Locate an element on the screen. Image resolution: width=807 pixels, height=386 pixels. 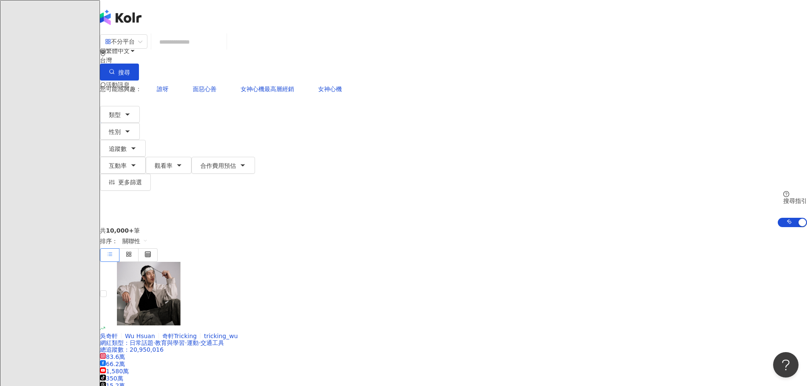
div: 總追蹤數 ： 20,950,016 is located at coordinates (453, 350).